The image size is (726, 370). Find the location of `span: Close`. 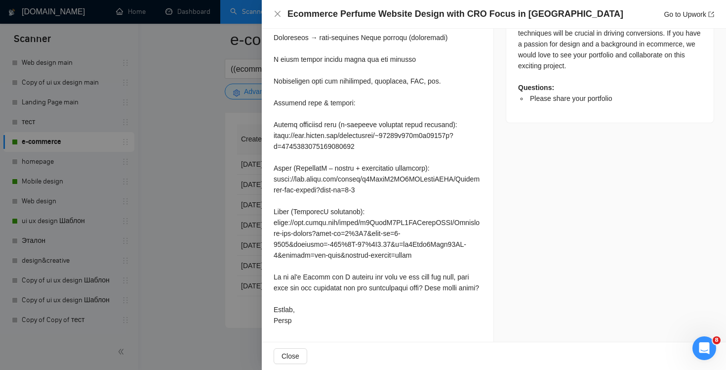

span: Close is located at coordinates (290, 356).